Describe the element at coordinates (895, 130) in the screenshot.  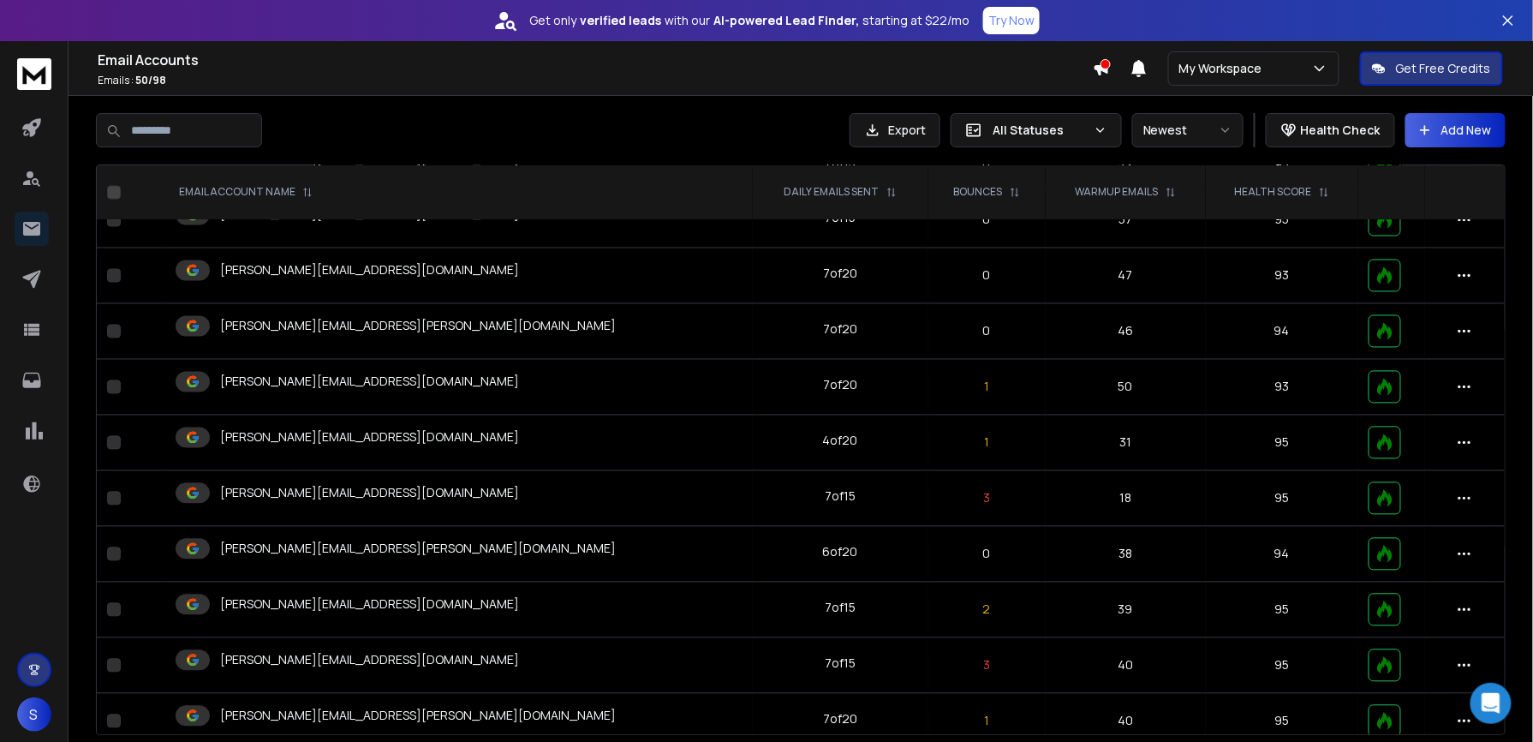
I see `button: Export` at that location.